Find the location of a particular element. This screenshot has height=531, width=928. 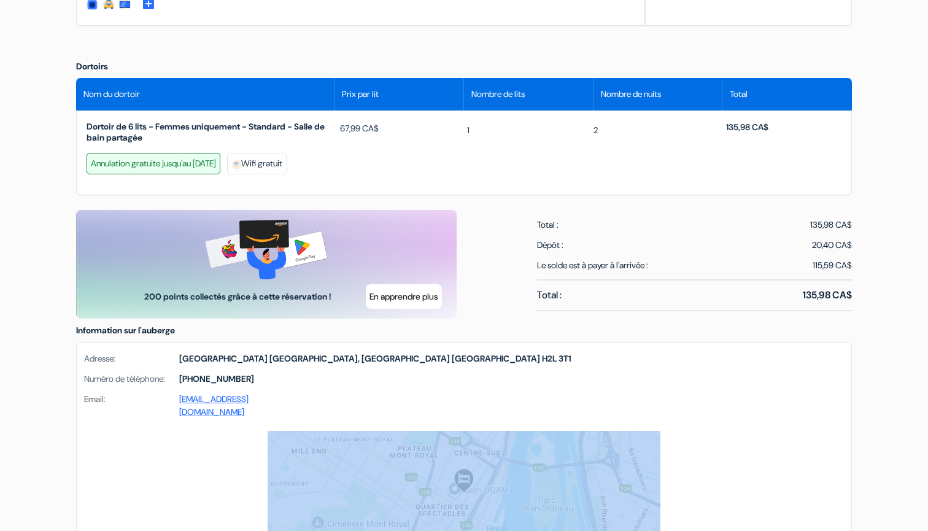

img: freeWifi.svg is located at coordinates (236, 165).